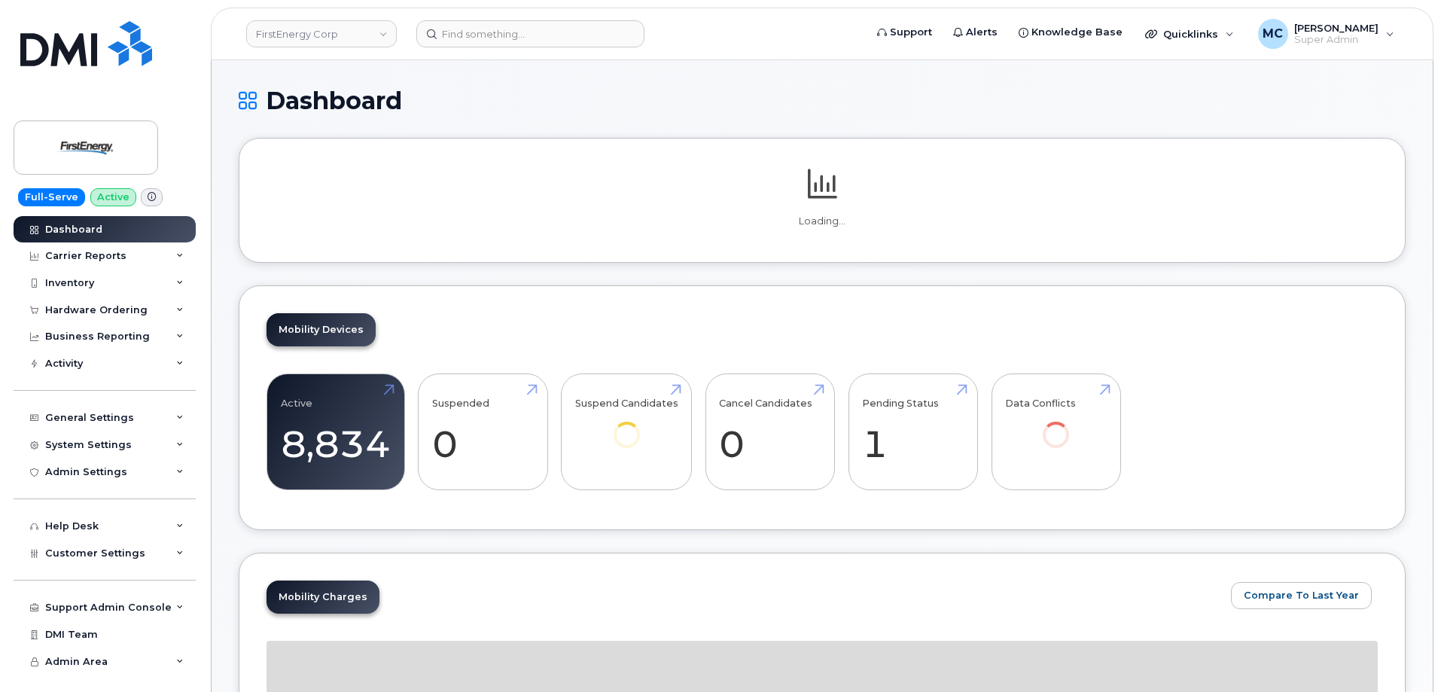  Describe the element at coordinates (822, 221) in the screenshot. I see `p: Loading...` at that location.